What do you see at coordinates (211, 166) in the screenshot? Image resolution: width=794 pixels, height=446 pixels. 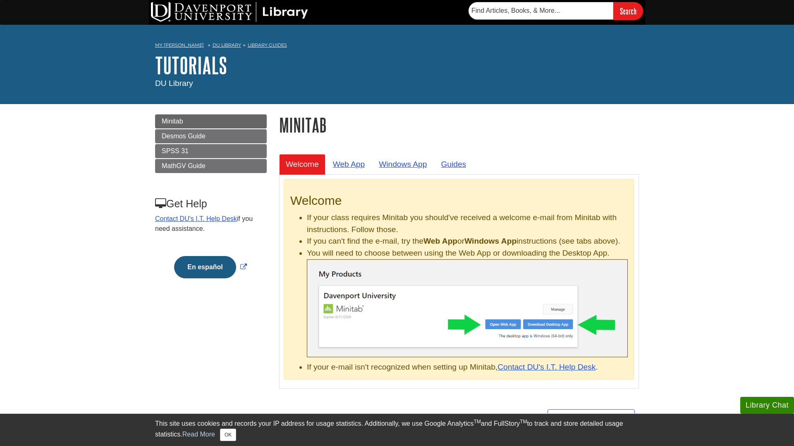 I see `a: MathGV Guide` at bounding box center [211, 166].